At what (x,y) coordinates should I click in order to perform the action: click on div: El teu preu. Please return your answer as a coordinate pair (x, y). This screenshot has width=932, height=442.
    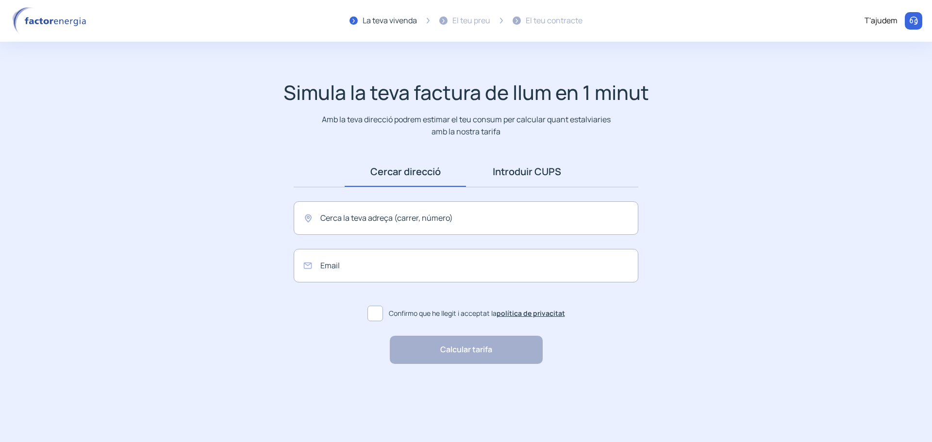
    Looking at the image, I should click on (471, 21).